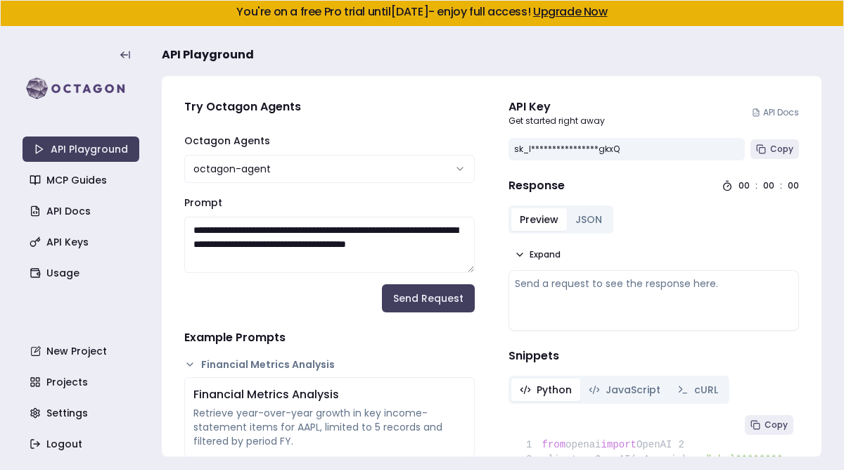  I want to click on button: Expand, so click(538, 255).